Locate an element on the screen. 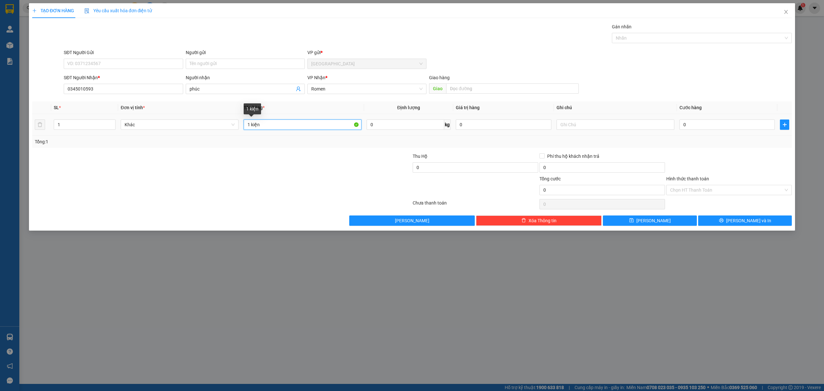  label: Gán nhãn is located at coordinates (622, 27).